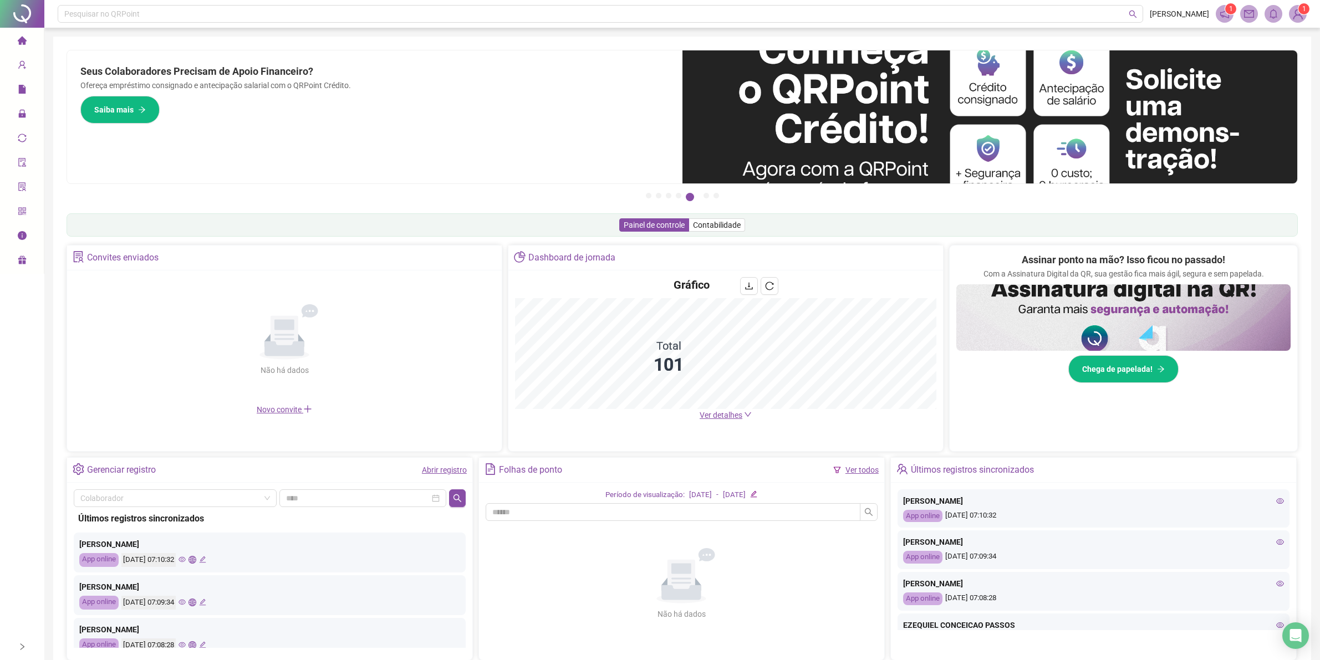 The height and width of the screenshot is (660, 1320). What do you see at coordinates (717, 225) in the screenshot?
I see `span: Contabilidade` at bounding box center [717, 225].